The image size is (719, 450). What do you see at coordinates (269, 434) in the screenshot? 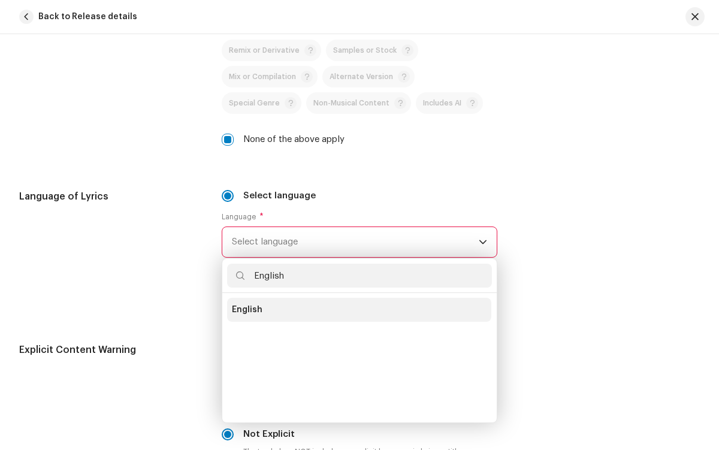
I see `label: Not Explicit` at bounding box center [269, 434].